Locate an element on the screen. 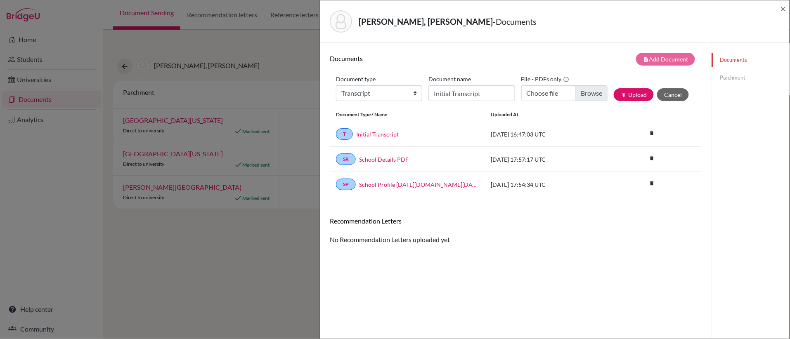 This screenshot has width=790, height=339. a: Initial Transcript is located at coordinates (377, 134).